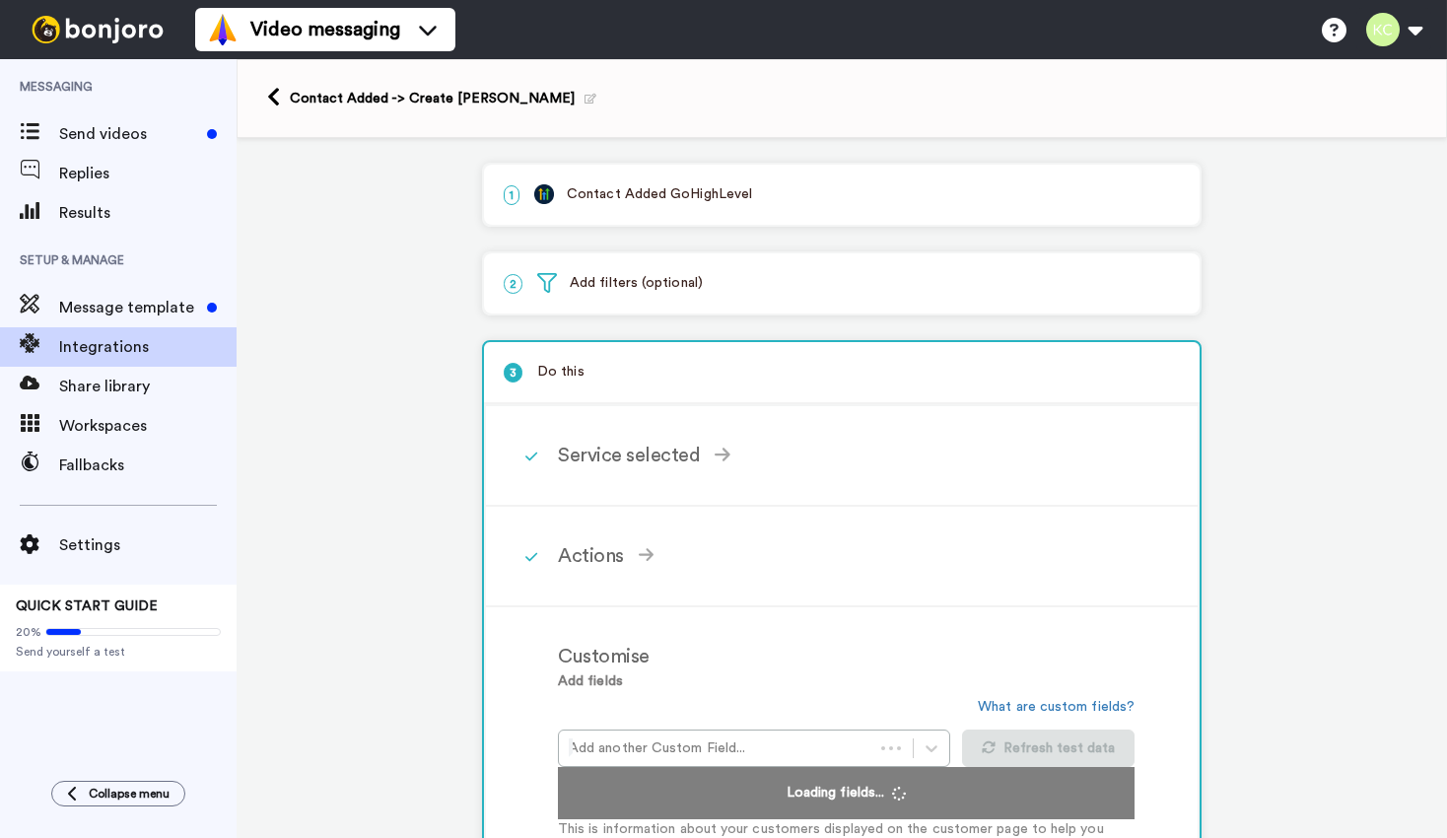 The image size is (1447, 838). Describe the element at coordinates (129, 134) in the screenshot. I see `span: Send videos` at that location.